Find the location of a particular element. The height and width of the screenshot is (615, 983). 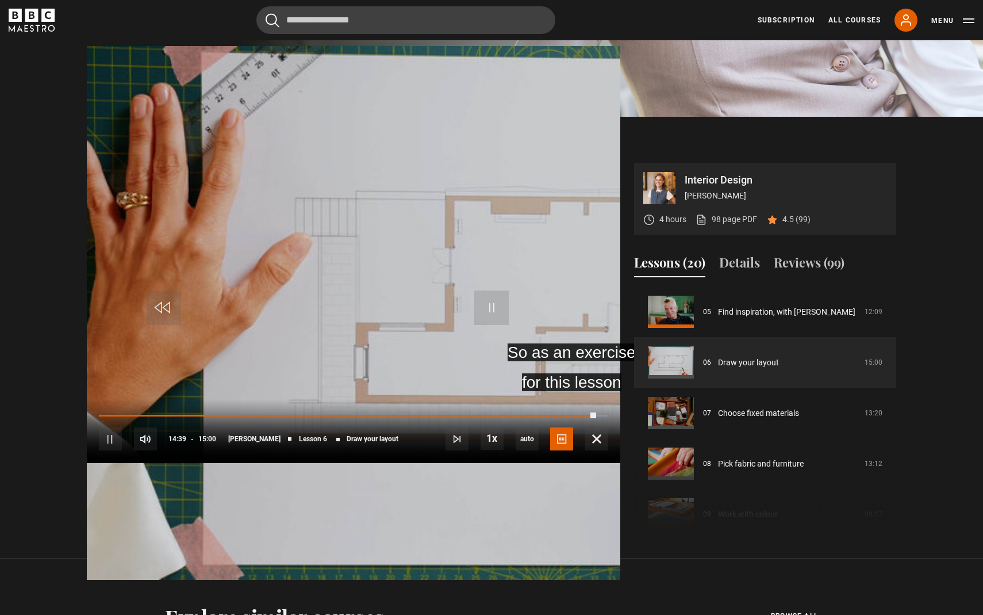

div: Current quality: 1080p is located at coordinates (527, 439).